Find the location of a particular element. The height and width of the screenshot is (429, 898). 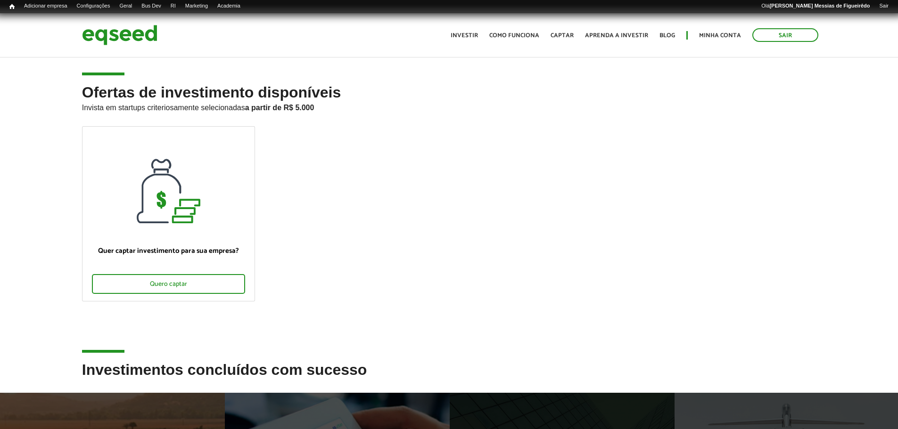

a: Aprenda a investir is located at coordinates (616, 35).